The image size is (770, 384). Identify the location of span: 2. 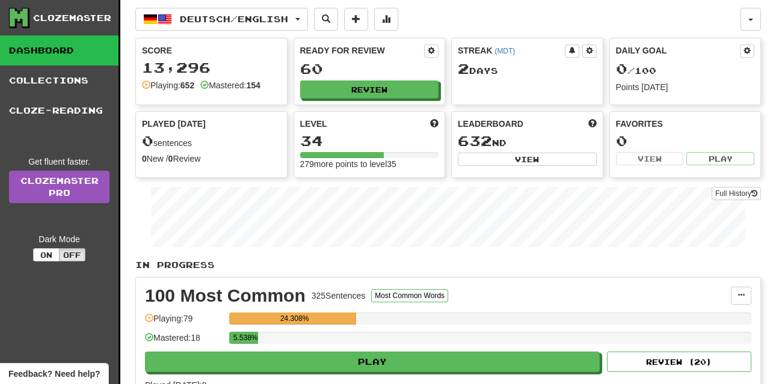
(463, 69).